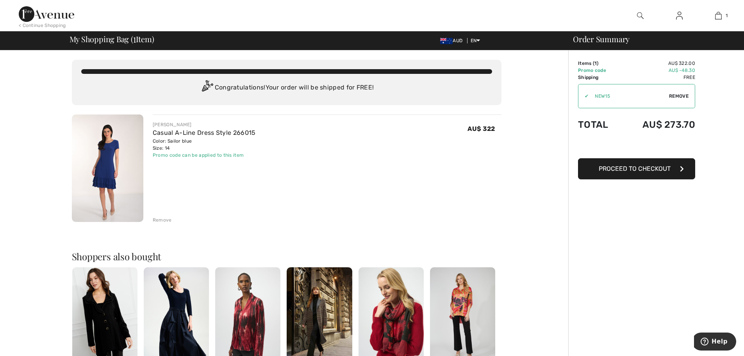 Image resolution: width=744 pixels, height=356 pixels. I want to click on input: Promo code, so click(629, 96).